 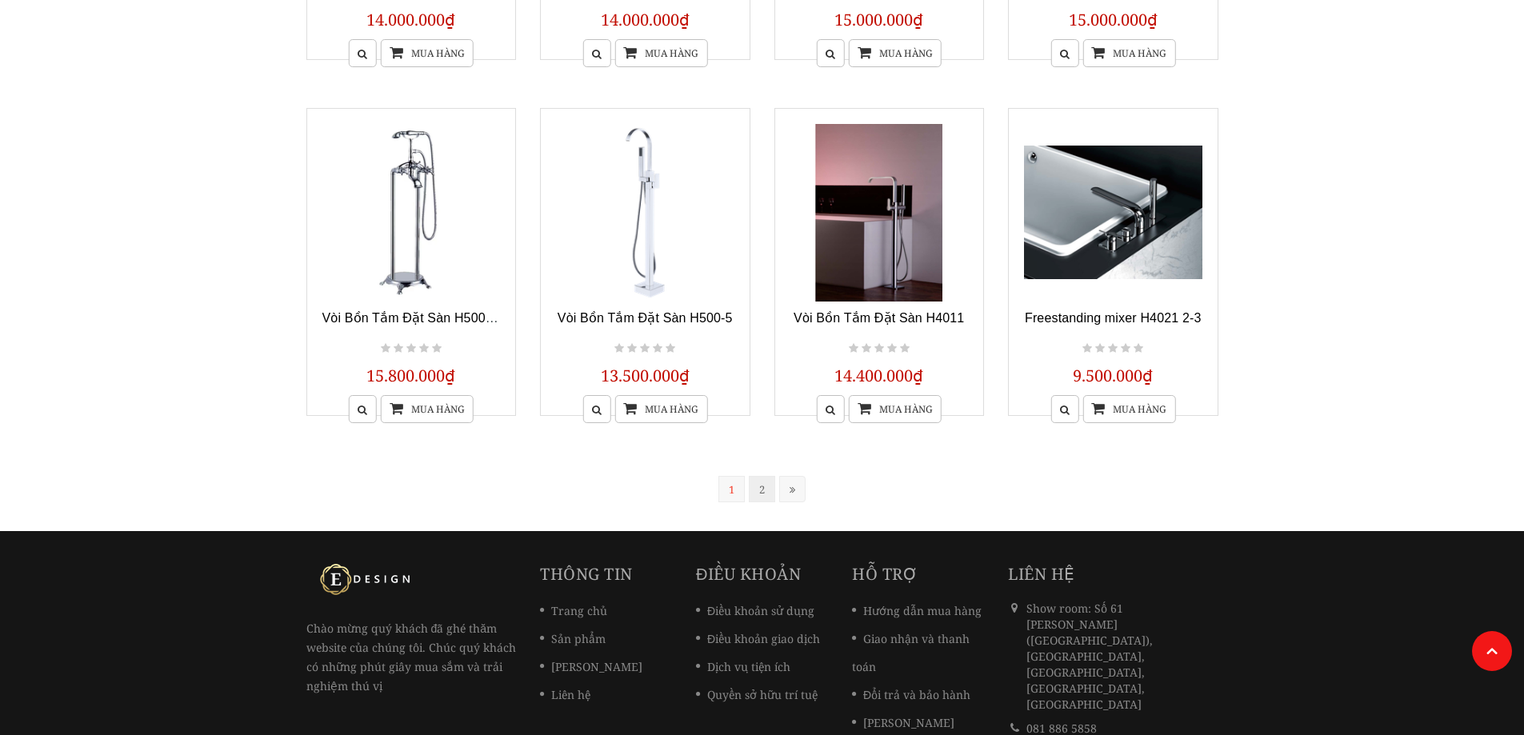 I want to click on a: Giao nhận và thanh toán, so click(x=911, y=653).